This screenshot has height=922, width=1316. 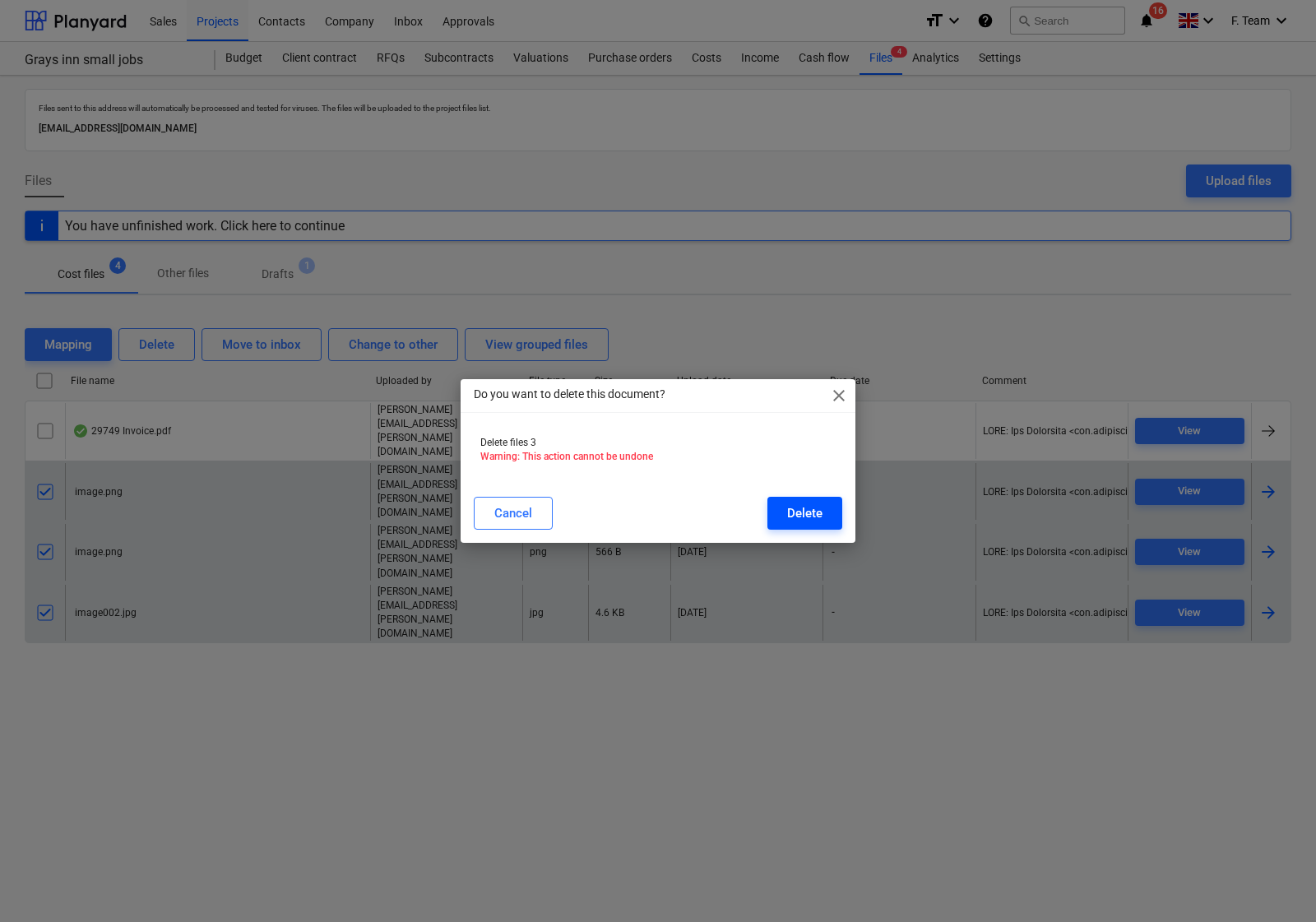 I want to click on p: Warning: This action cannot be undone, so click(x=658, y=456).